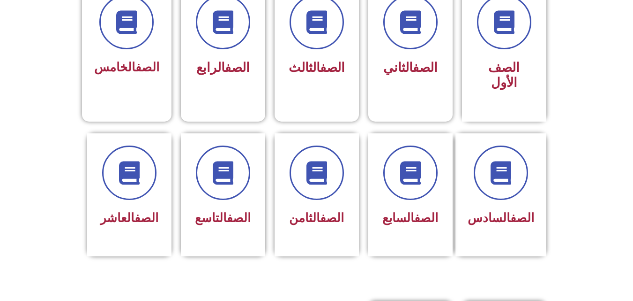 This screenshot has width=633, height=301. What do you see at coordinates (316, 218) in the screenshot?
I see `span: الثامن` at bounding box center [316, 218].